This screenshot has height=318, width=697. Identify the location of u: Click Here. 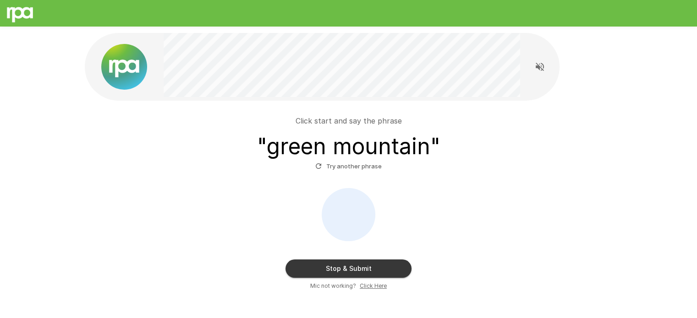
(373, 286).